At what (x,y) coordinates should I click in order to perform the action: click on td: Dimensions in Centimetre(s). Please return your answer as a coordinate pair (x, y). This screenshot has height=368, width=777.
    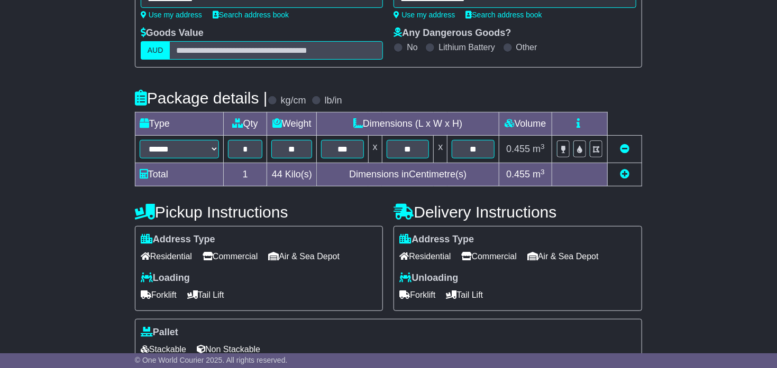
    Looking at the image, I should click on (408, 175).